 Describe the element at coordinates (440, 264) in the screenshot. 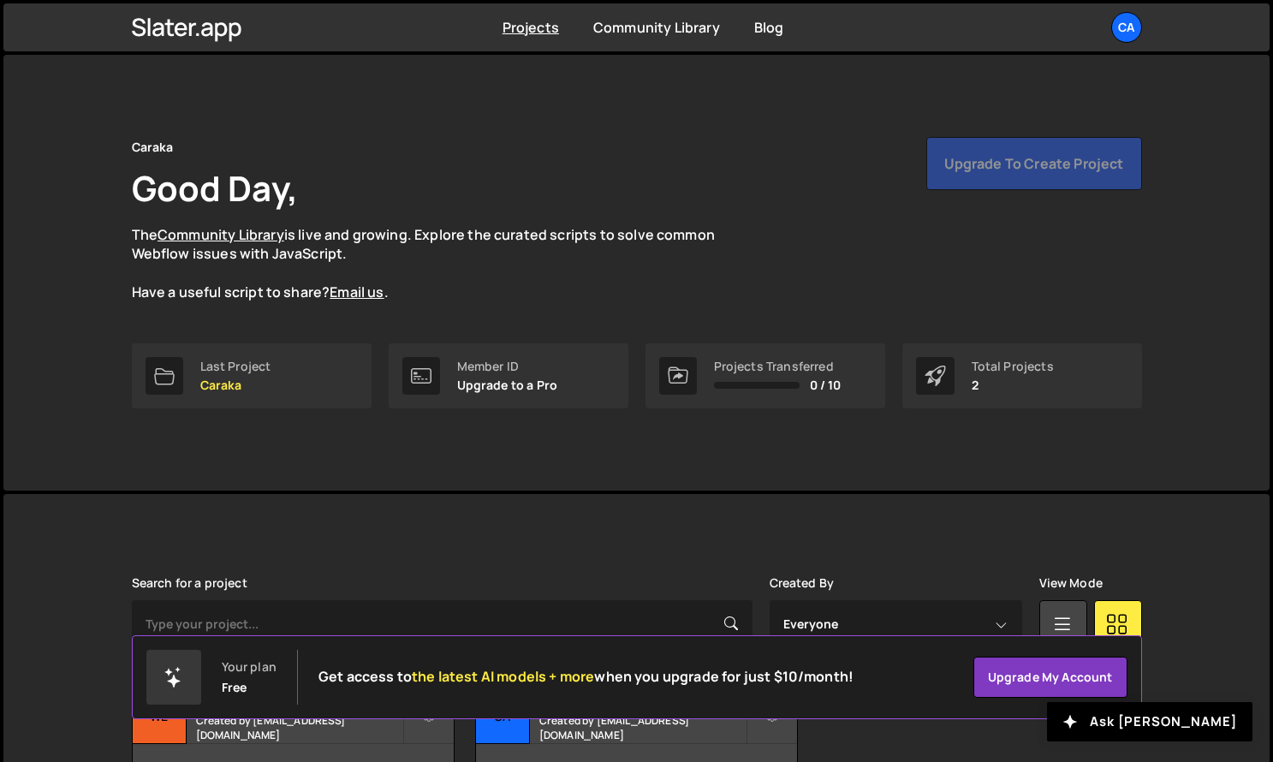

I see `p: The is live and growing. Explore the curated scripts to solve common Webflow issues with JavaScri...` at that location.